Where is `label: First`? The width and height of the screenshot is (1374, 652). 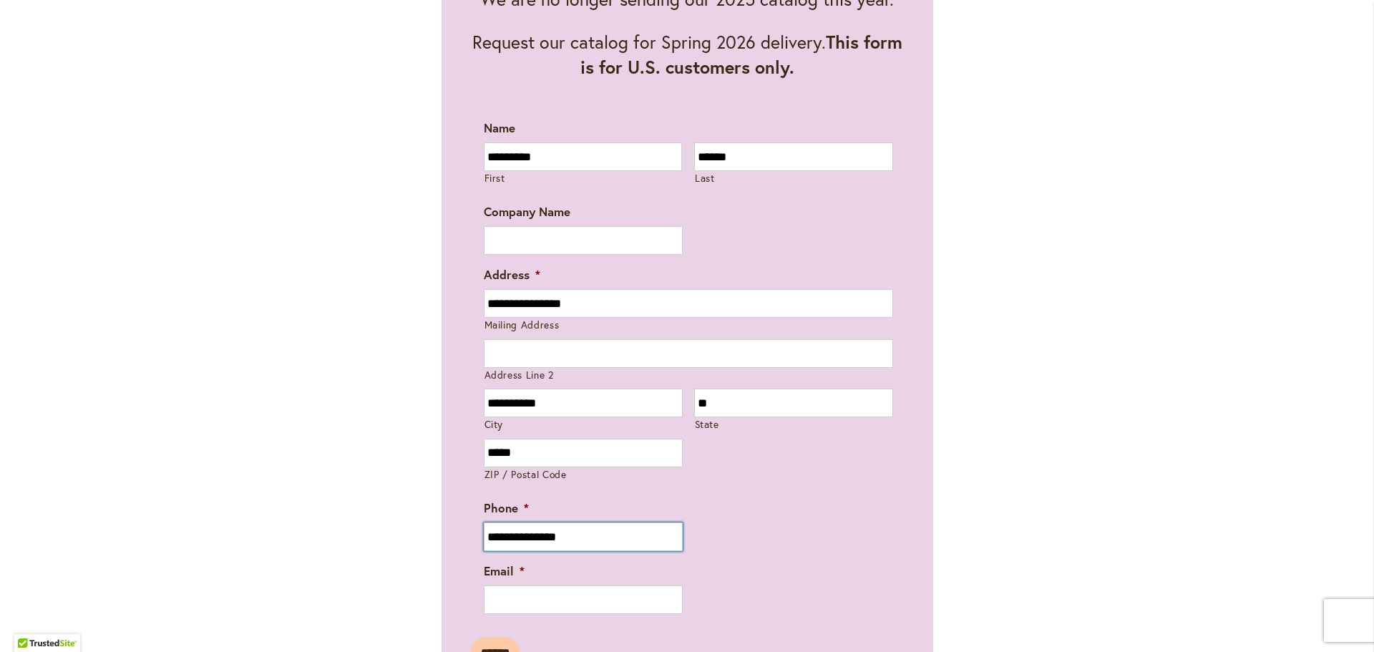 label: First is located at coordinates (583, 178).